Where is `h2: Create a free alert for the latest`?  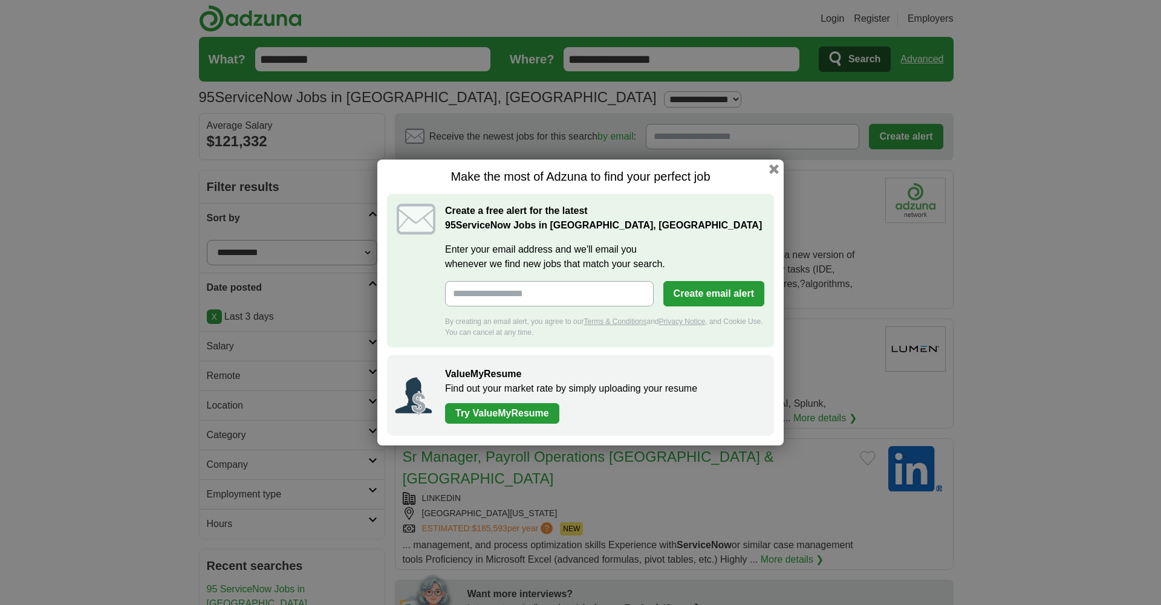 h2: Create a free alert for the latest is located at coordinates (605, 218).